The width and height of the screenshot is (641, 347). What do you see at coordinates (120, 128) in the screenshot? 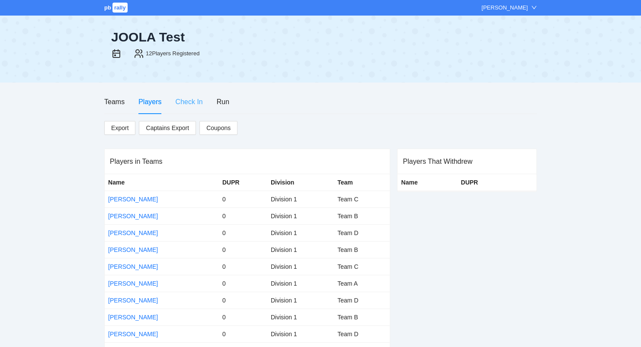
I see `a: Export` at bounding box center [120, 128].